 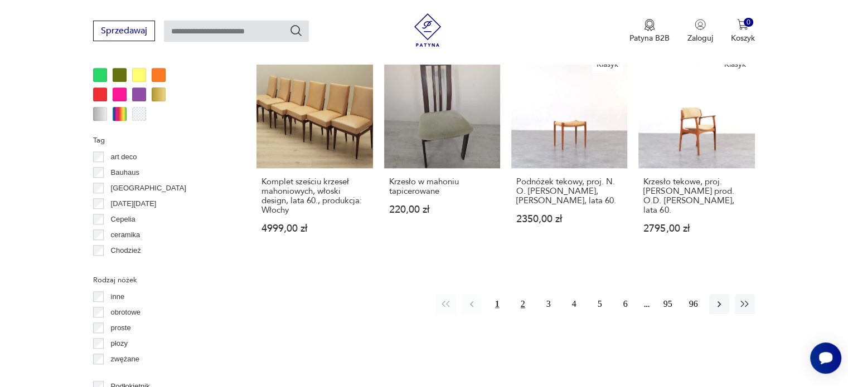 I want to click on button: 96, so click(x=693, y=304).